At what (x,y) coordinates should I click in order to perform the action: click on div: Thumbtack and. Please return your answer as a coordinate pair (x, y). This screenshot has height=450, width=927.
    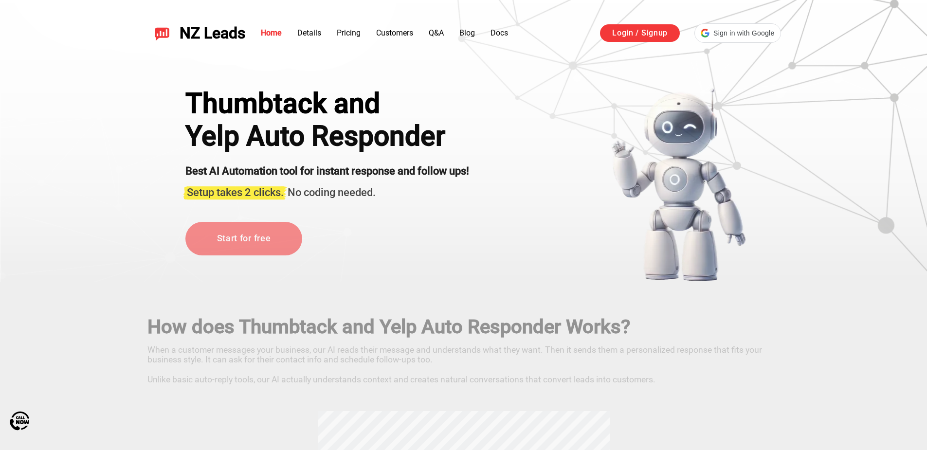
    Looking at the image, I should click on (327, 104).